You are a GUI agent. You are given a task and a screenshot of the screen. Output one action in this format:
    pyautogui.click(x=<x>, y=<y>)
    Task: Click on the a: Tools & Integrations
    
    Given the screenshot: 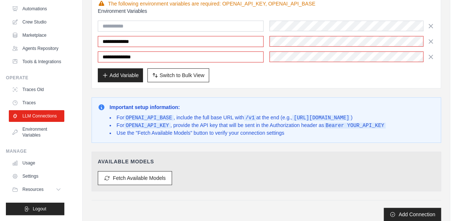 What is the action you would take?
    pyautogui.click(x=36, y=62)
    